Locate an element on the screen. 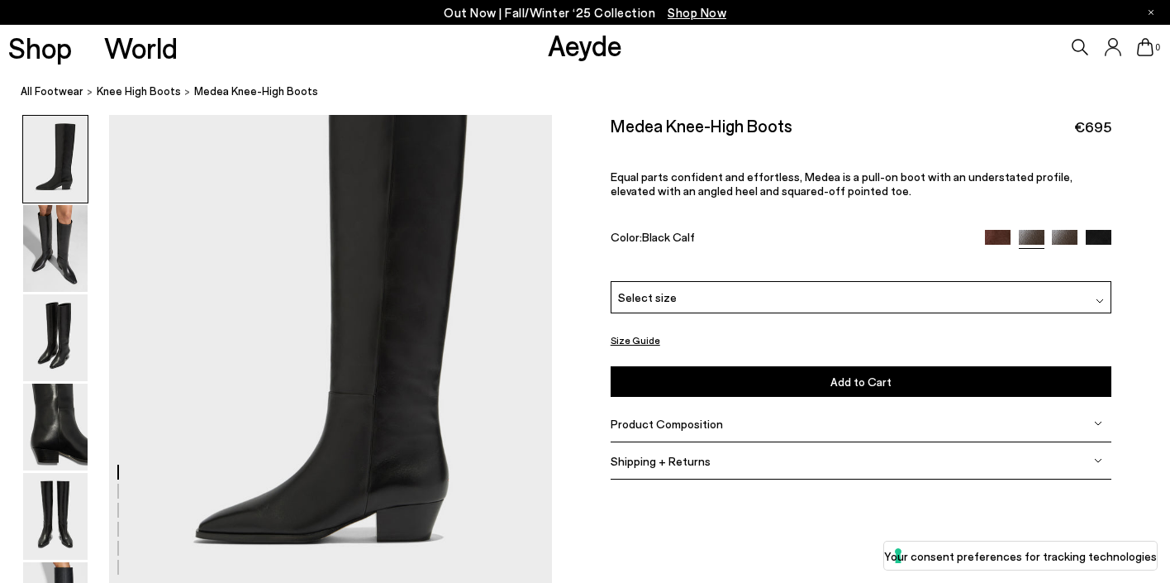  span: Black Calf is located at coordinates (669, 236).